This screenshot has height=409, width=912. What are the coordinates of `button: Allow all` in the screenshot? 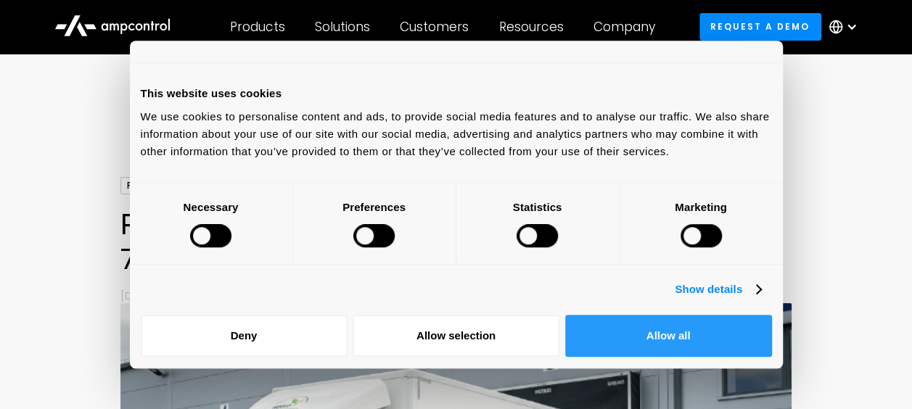 It's located at (668, 336).